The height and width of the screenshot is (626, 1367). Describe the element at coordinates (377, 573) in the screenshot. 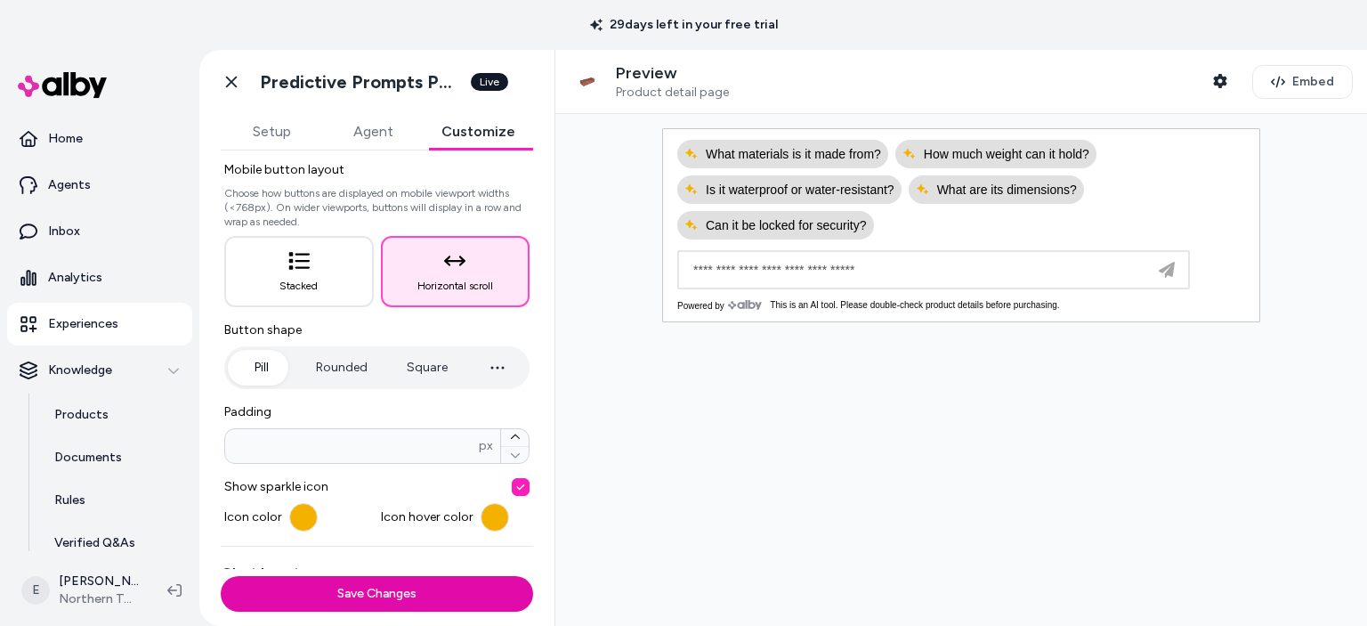

I see `button: Chat Input` at that location.